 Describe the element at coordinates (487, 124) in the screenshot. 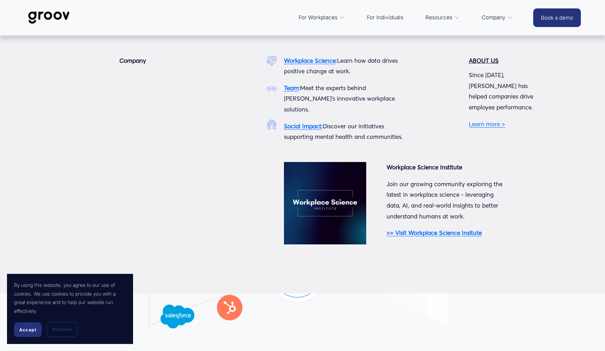

I see `a: Learn more >` at that location.